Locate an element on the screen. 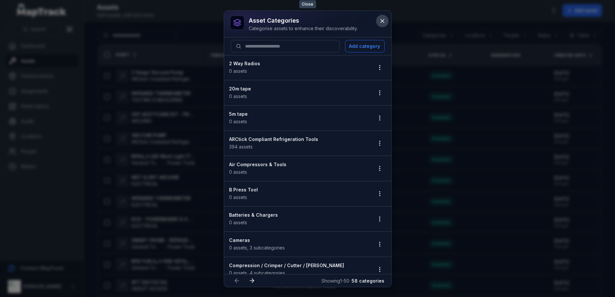 This screenshot has height=297, width=615. strong: Batteries & Chargers is located at coordinates (298, 215).